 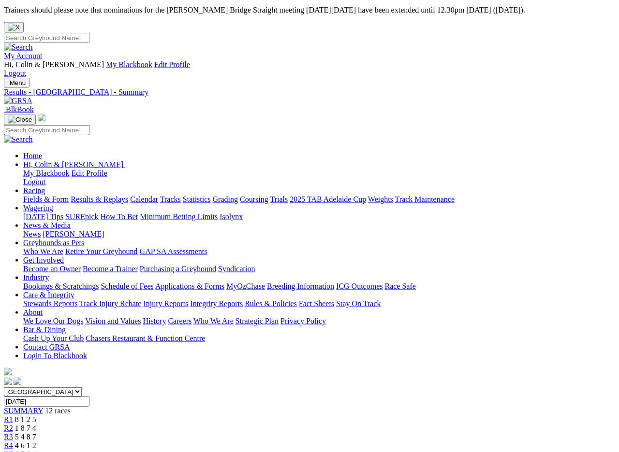 I want to click on a: Injury Reports, so click(x=165, y=303).